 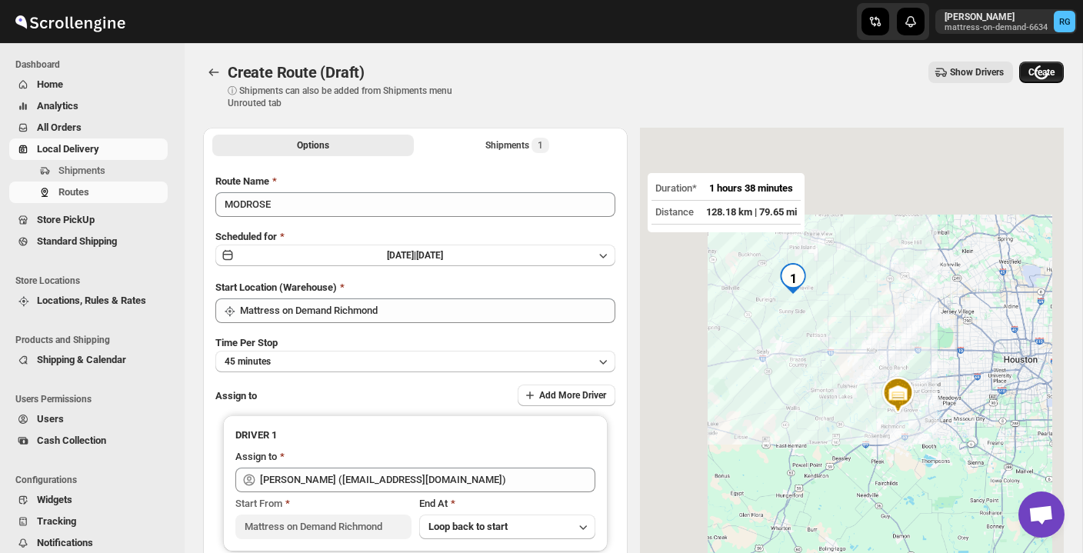 What do you see at coordinates (246, 236) in the screenshot?
I see `span: Scheduled for` at bounding box center [246, 236].